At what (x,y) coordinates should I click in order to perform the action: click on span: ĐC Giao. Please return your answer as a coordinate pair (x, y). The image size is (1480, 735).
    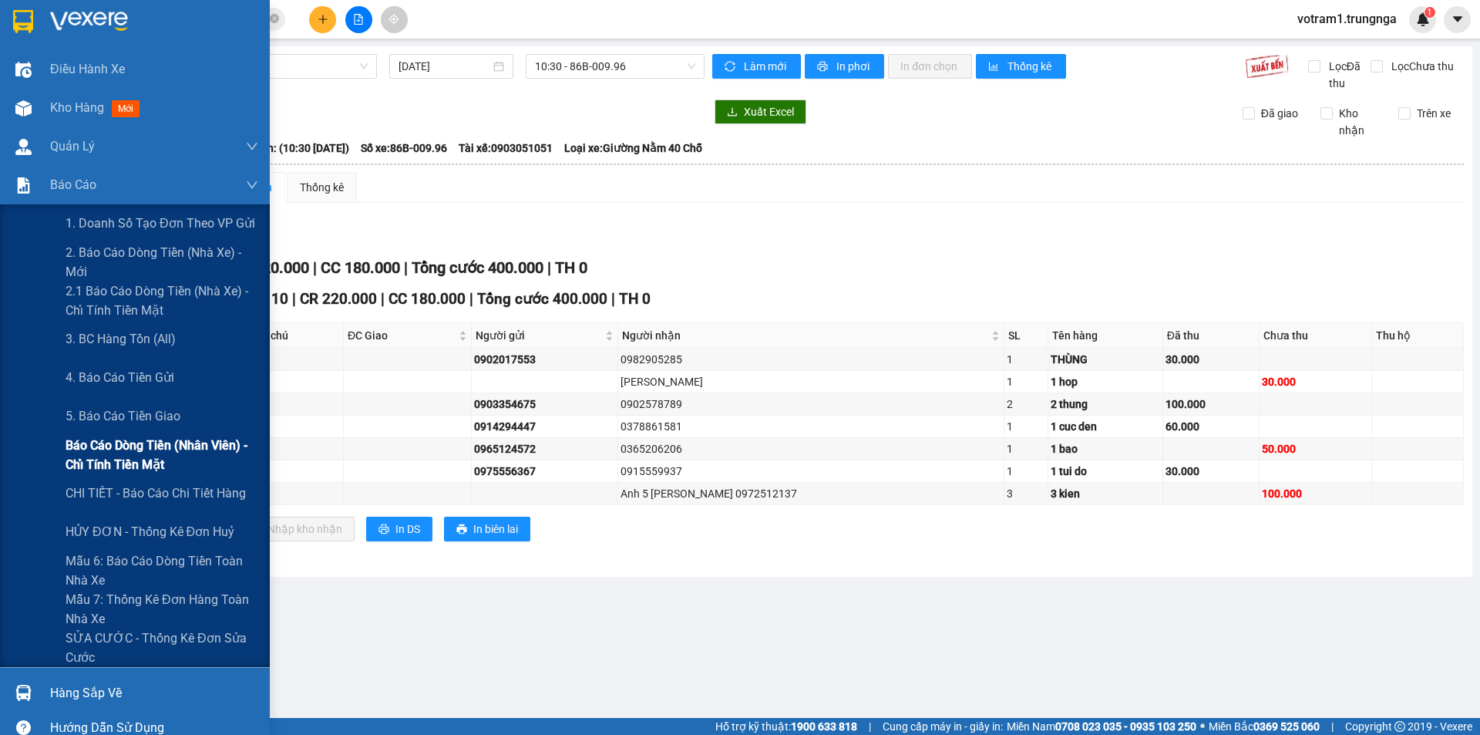
    Looking at the image, I should click on (402, 335).